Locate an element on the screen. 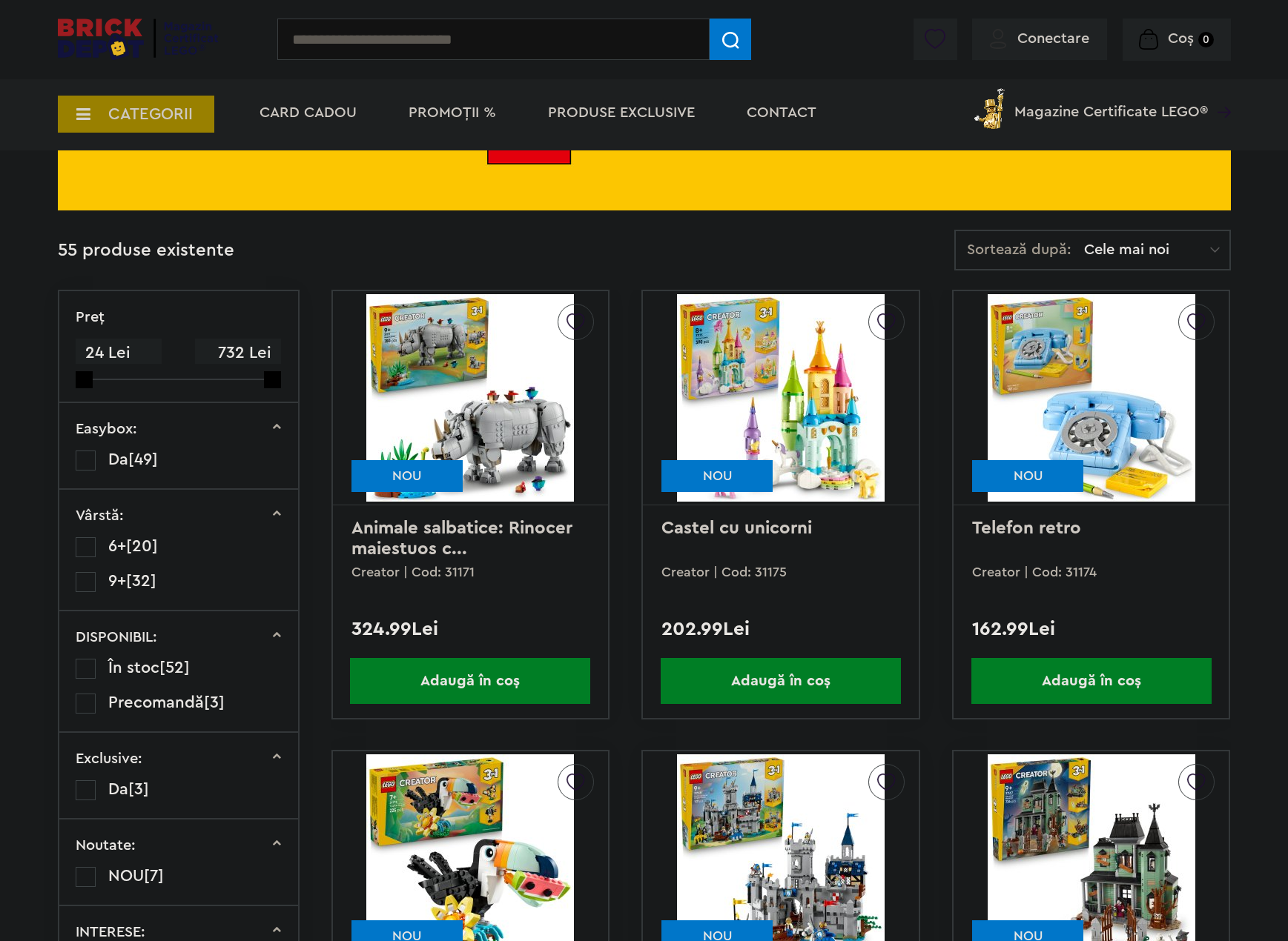 This screenshot has height=941, width=1288. span: [7] is located at coordinates (153, 876).